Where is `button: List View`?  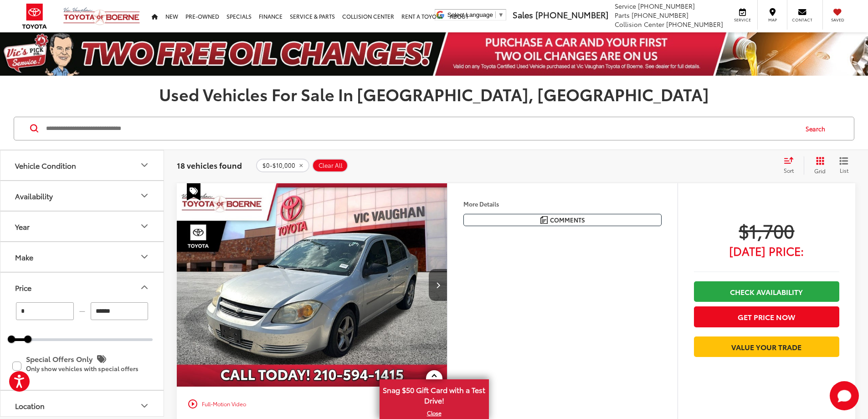 button: List View is located at coordinates (844, 165).